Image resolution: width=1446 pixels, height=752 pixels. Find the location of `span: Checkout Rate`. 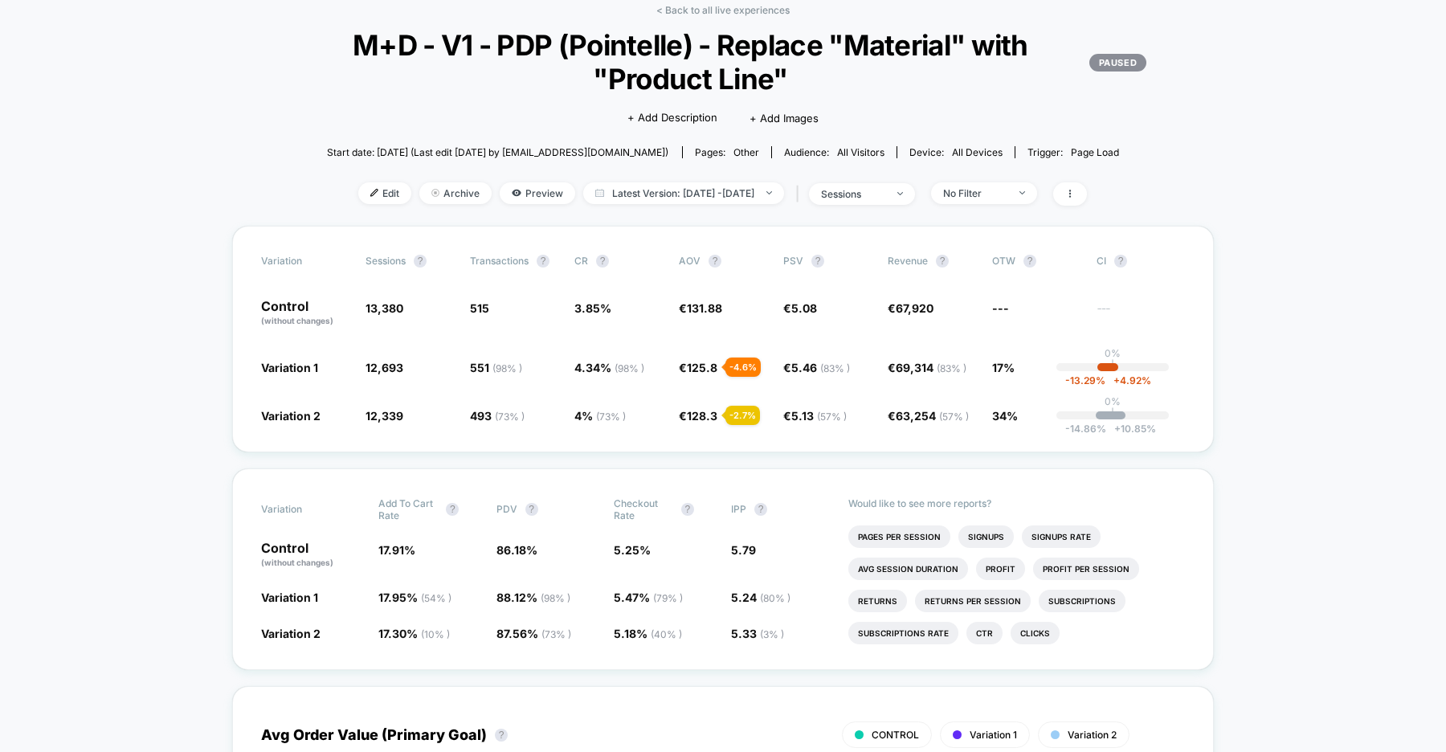

span: Checkout Rate is located at coordinates (644, 509).